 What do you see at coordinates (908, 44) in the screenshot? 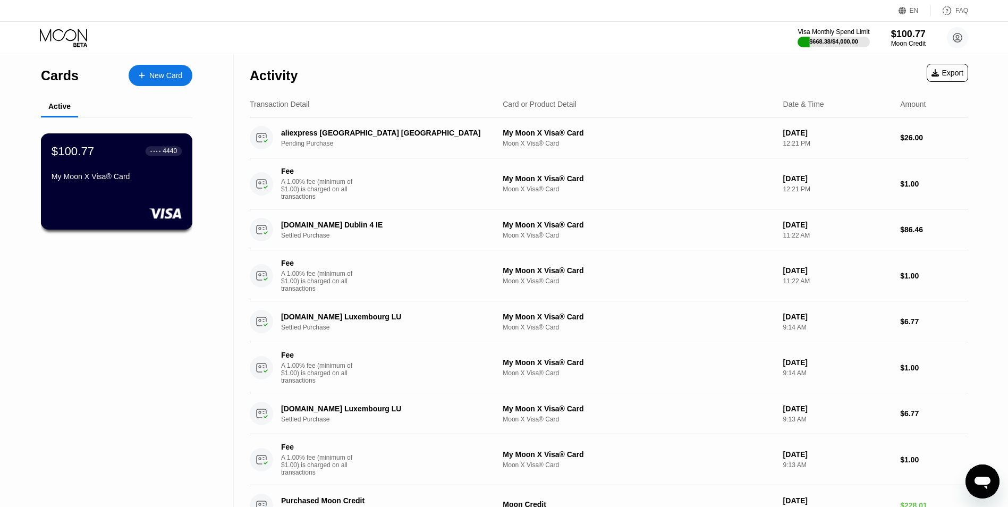
I see `div: Moon Credit` at bounding box center [908, 44].